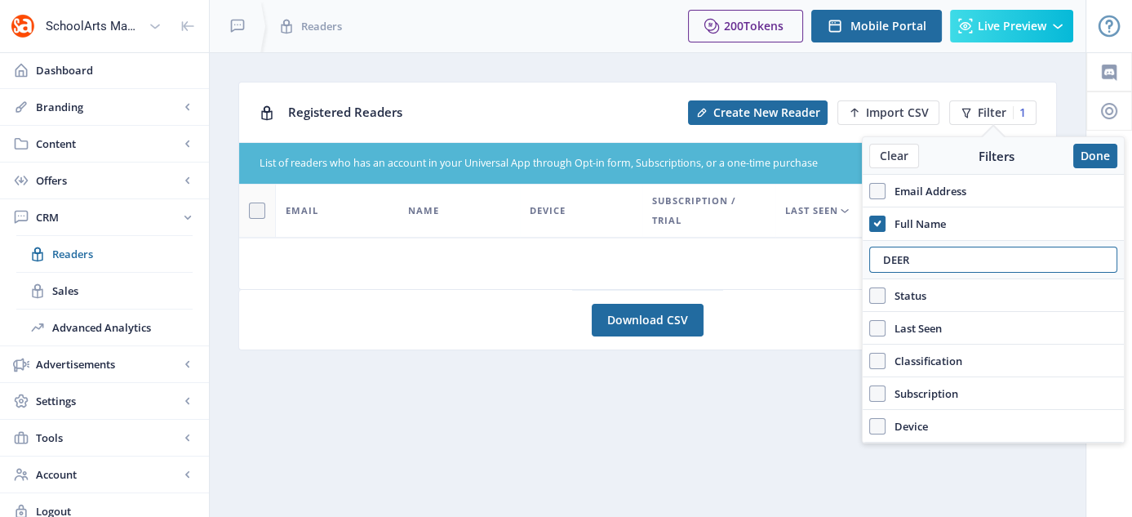 This screenshot has width=1132, height=517. I want to click on span: Live Preview, so click(1012, 26).